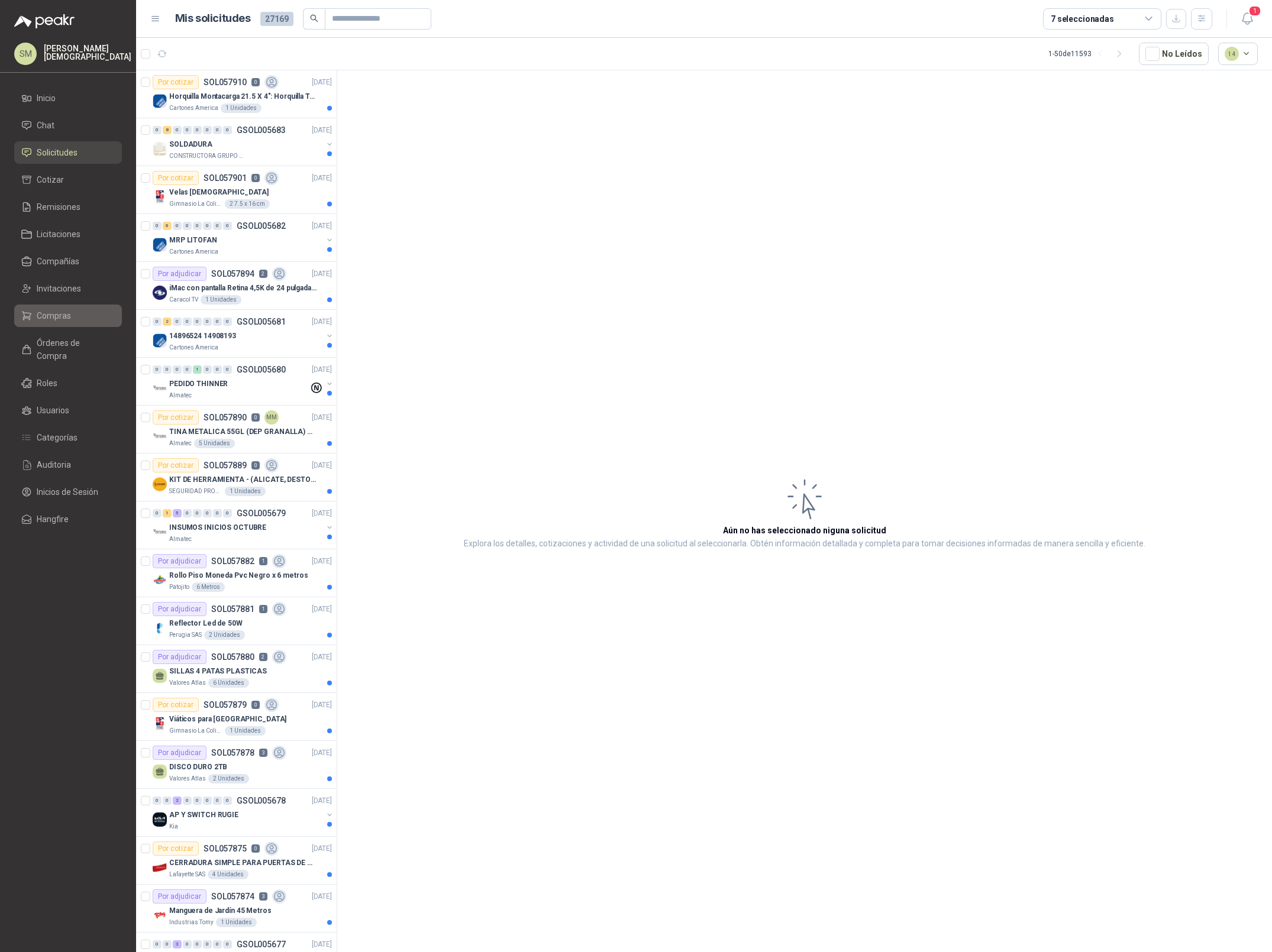  What do you see at coordinates (271, 418) in the screenshot?
I see `div: MM` at bounding box center [271, 418].